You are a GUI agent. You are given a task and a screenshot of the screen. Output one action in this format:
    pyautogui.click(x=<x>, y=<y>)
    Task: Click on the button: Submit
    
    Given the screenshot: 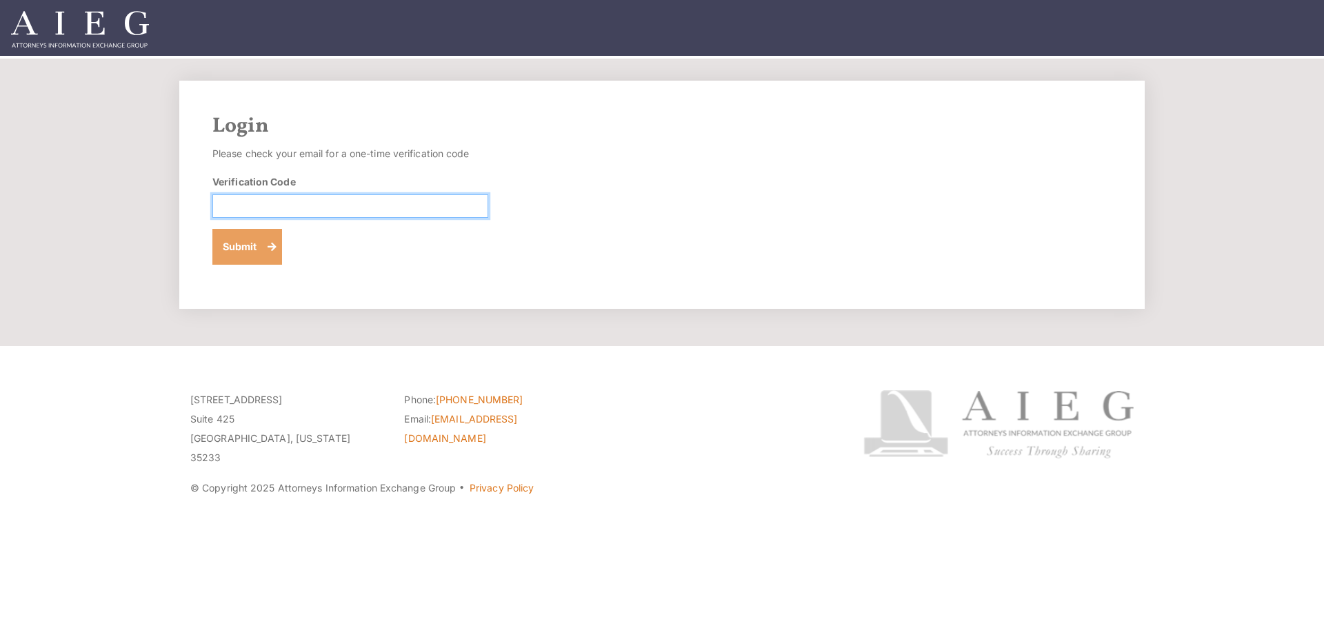 What is the action you would take?
    pyautogui.click(x=247, y=247)
    